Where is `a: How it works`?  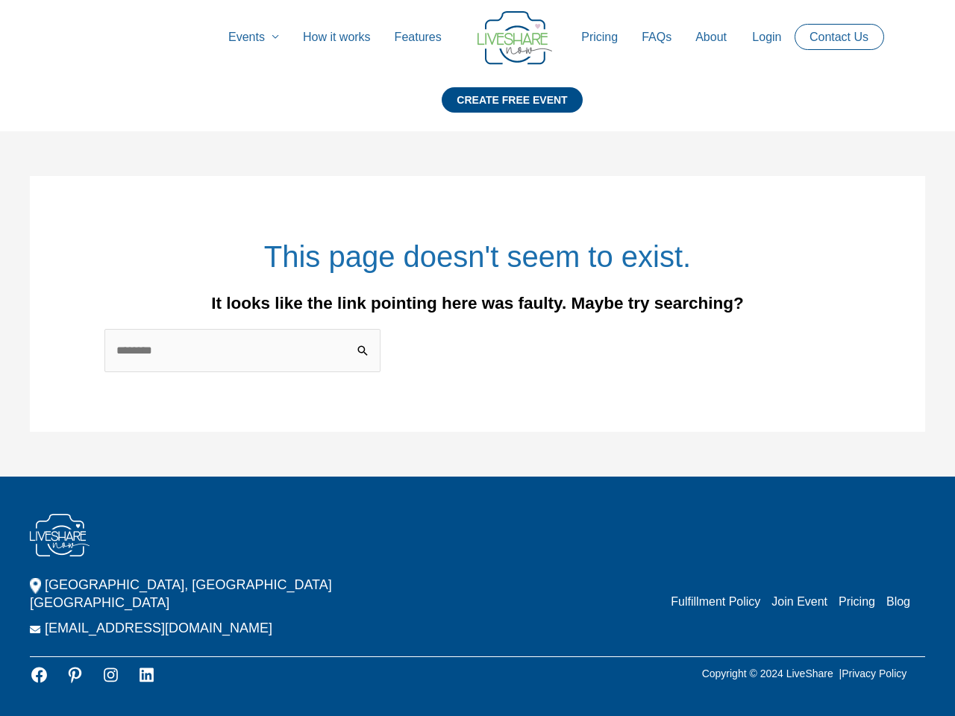 a: How it works is located at coordinates (336, 37).